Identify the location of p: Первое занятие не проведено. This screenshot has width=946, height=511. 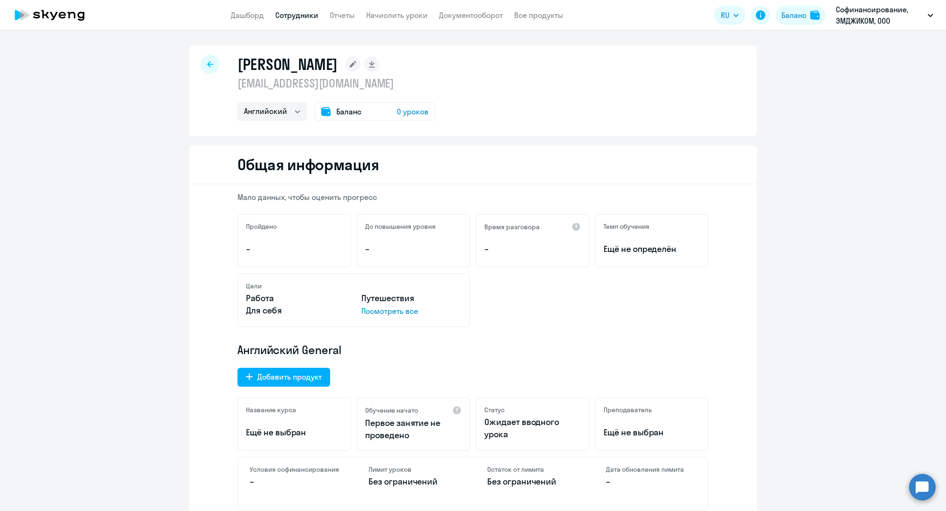
(413, 429).